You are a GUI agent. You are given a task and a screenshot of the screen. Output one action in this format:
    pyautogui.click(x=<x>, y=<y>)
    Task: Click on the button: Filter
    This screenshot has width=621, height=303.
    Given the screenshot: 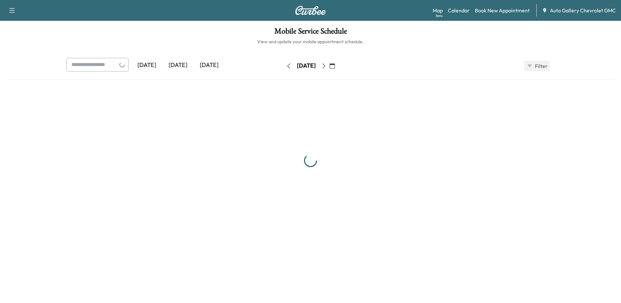 What is the action you would take?
    pyautogui.click(x=537, y=66)
    